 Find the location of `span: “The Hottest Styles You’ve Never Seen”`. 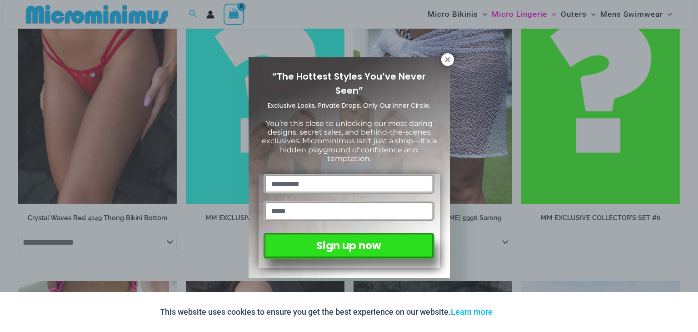

span: “The Hottest Styles You’ve Never Seen” is located at coordinates (349, 83).